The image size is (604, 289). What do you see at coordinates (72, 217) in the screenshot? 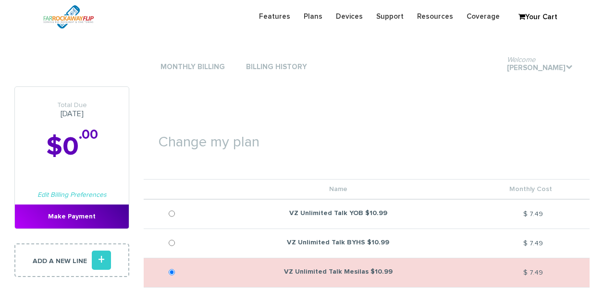
I see `a: Make Payment` at bounding box center [72, 217].